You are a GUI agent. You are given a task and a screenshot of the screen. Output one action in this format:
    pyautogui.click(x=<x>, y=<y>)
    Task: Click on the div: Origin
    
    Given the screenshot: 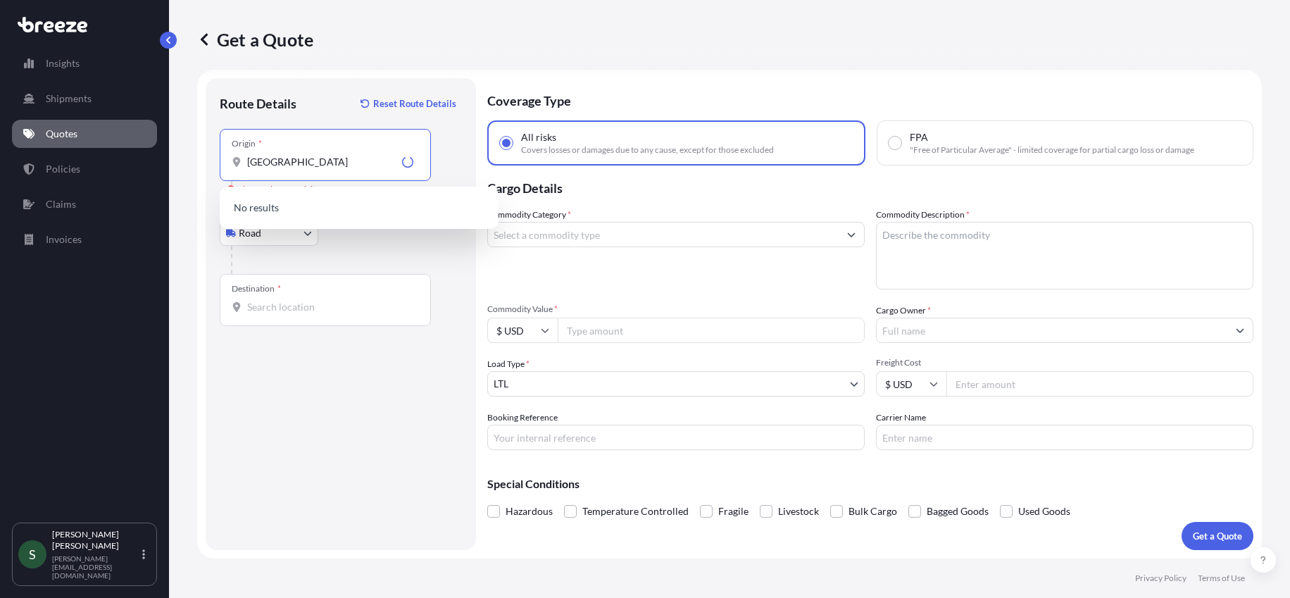 What is the action you would take?
    pyautogui.click(x=246, y=144)
    